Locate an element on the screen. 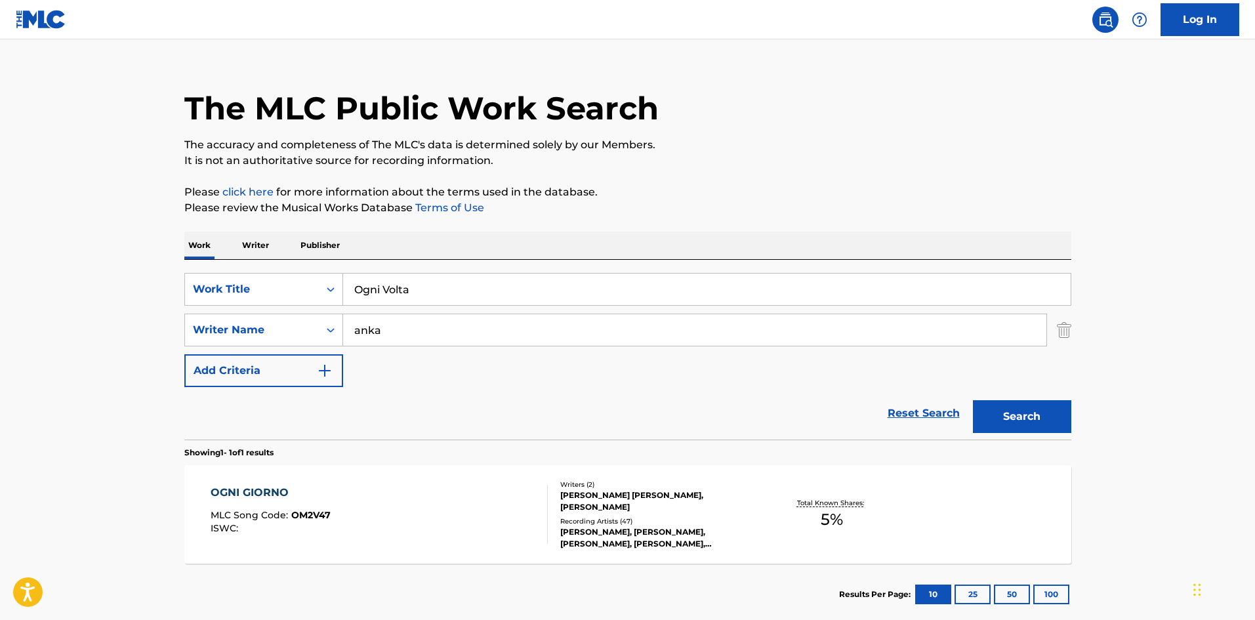 This screenshot has height=620, width=1255. h1: The MLC Public Work Search is located at coordinates (421, 108).